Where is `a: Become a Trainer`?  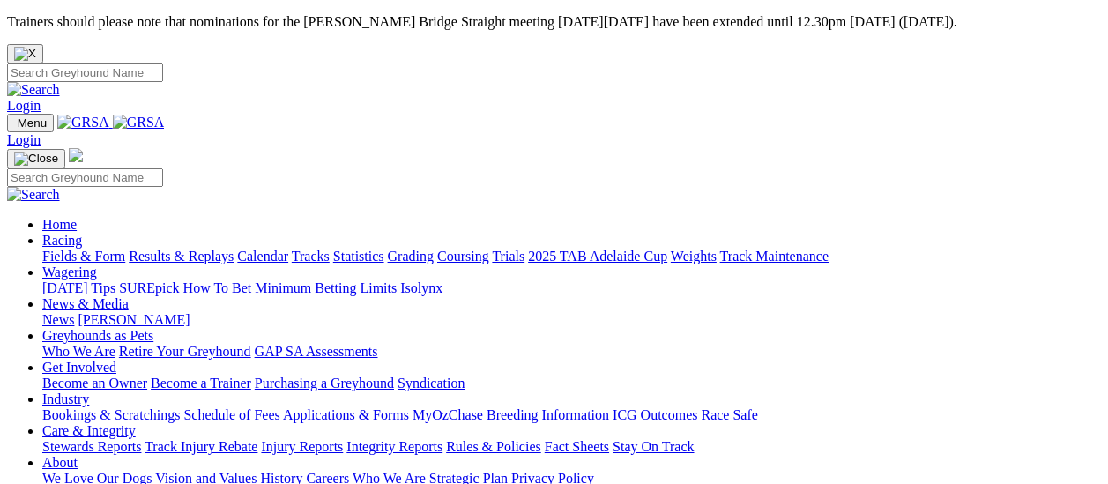 a: Become a Trainer is located at coordinates (201, 383).